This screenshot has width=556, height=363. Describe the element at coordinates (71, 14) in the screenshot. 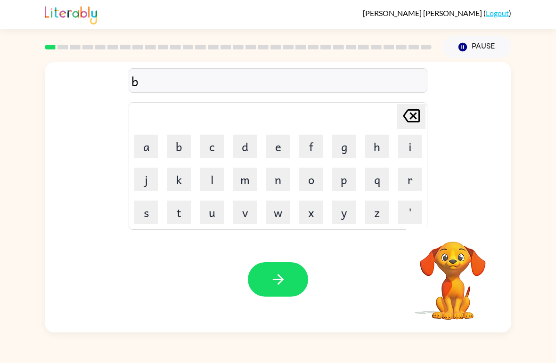

I see `img: Literably` at that location.